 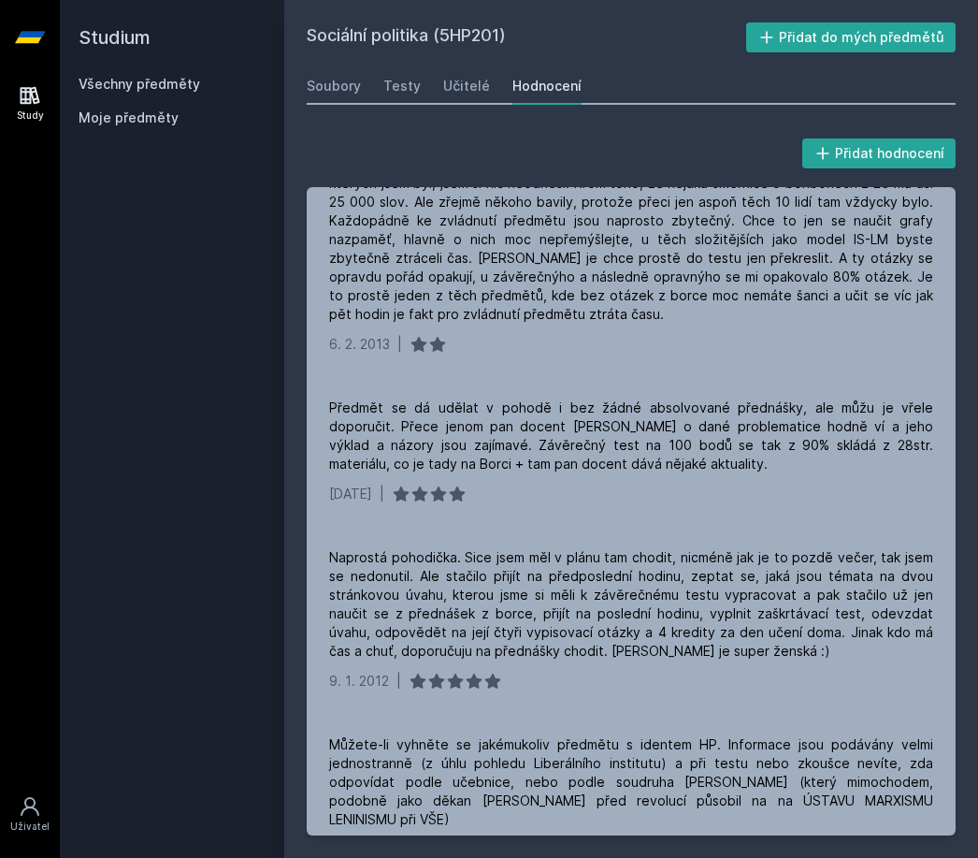 I want to click on div: Učitelé, so click(x=467, y=86).